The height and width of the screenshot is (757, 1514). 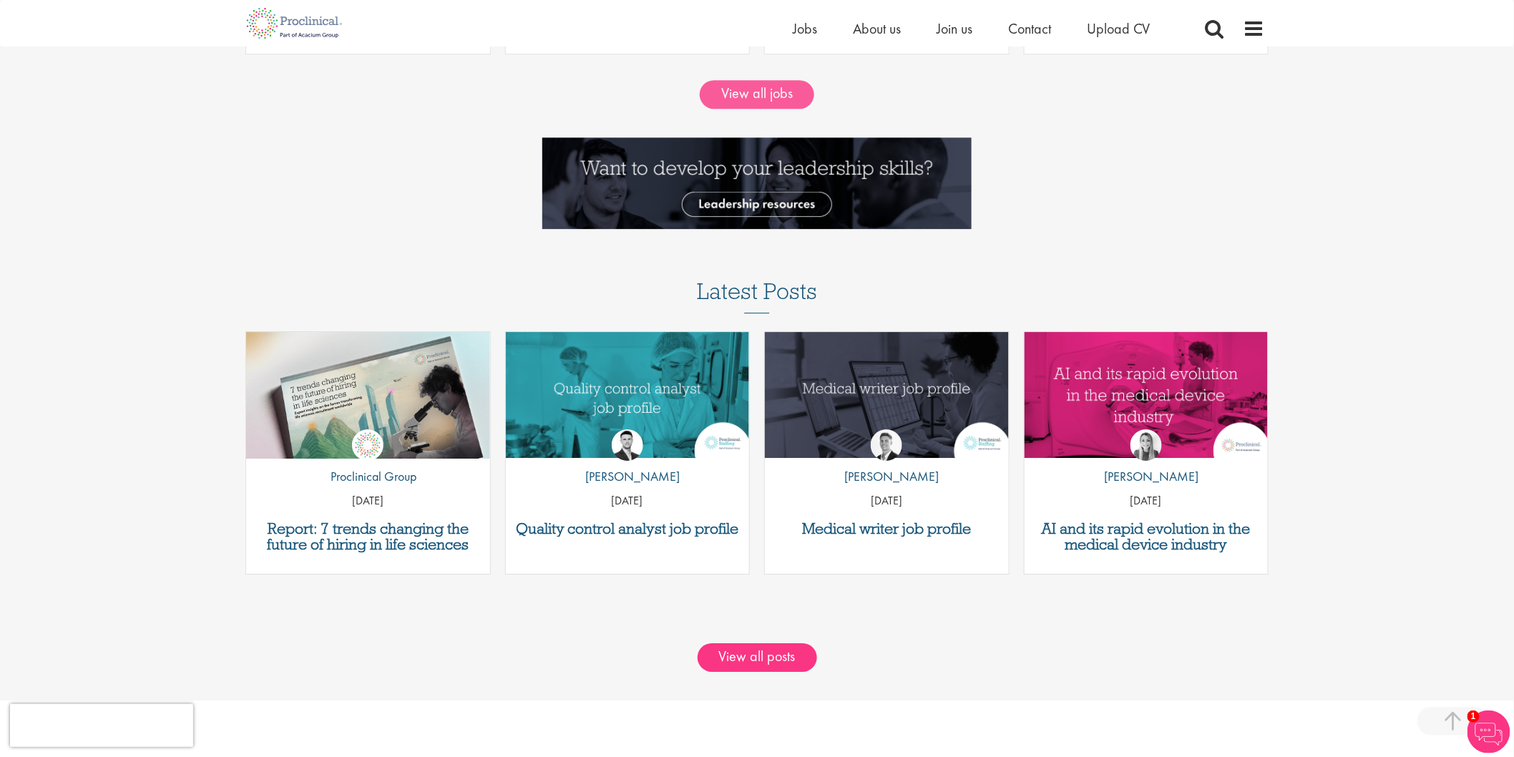 What do you see at coordinates (627, 445) in the screenshot?
I see `img: Joshua Godden` at bounding box center [627, 445].